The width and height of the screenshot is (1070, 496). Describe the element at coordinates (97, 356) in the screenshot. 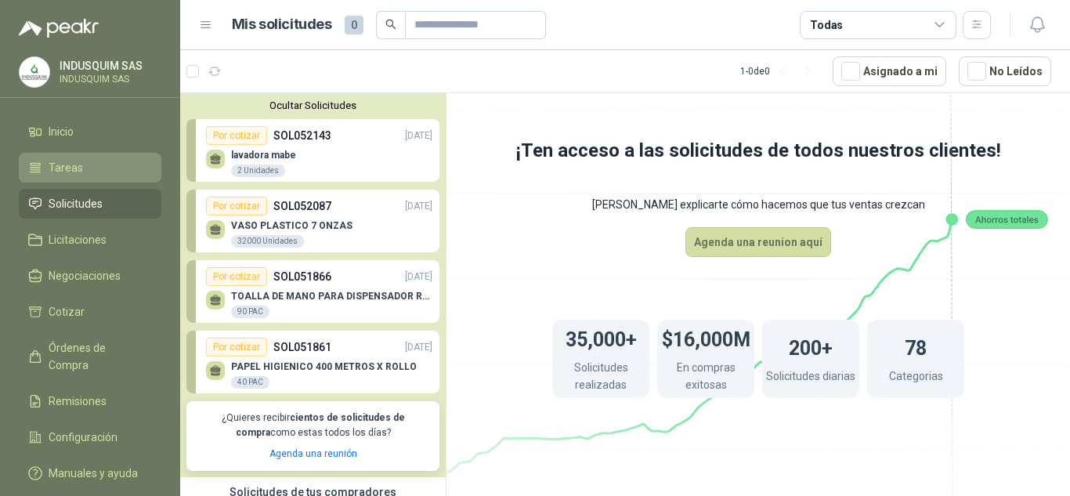

I see `span: Órdenes de Compra` at that location.